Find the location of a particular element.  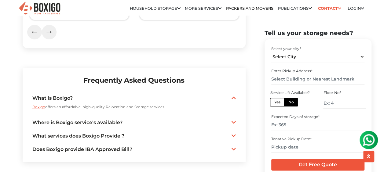

a: What is Boxigo? is located at coordinates (134, 98).